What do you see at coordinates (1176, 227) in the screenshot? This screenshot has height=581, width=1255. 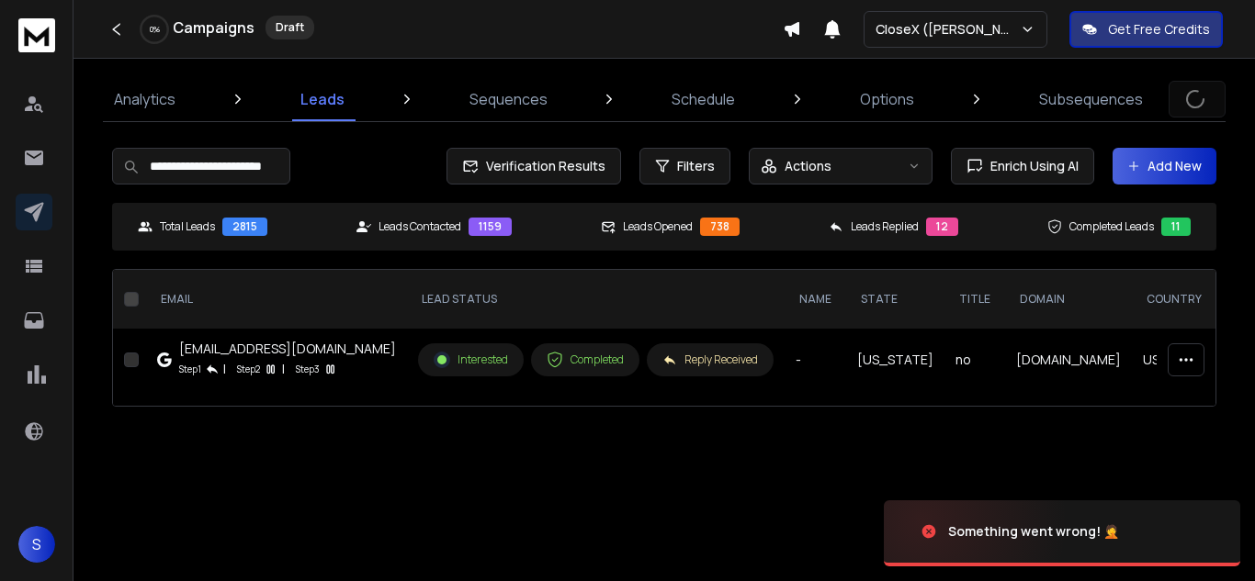 I see `div: 11` at bounding box center [1176, 227].